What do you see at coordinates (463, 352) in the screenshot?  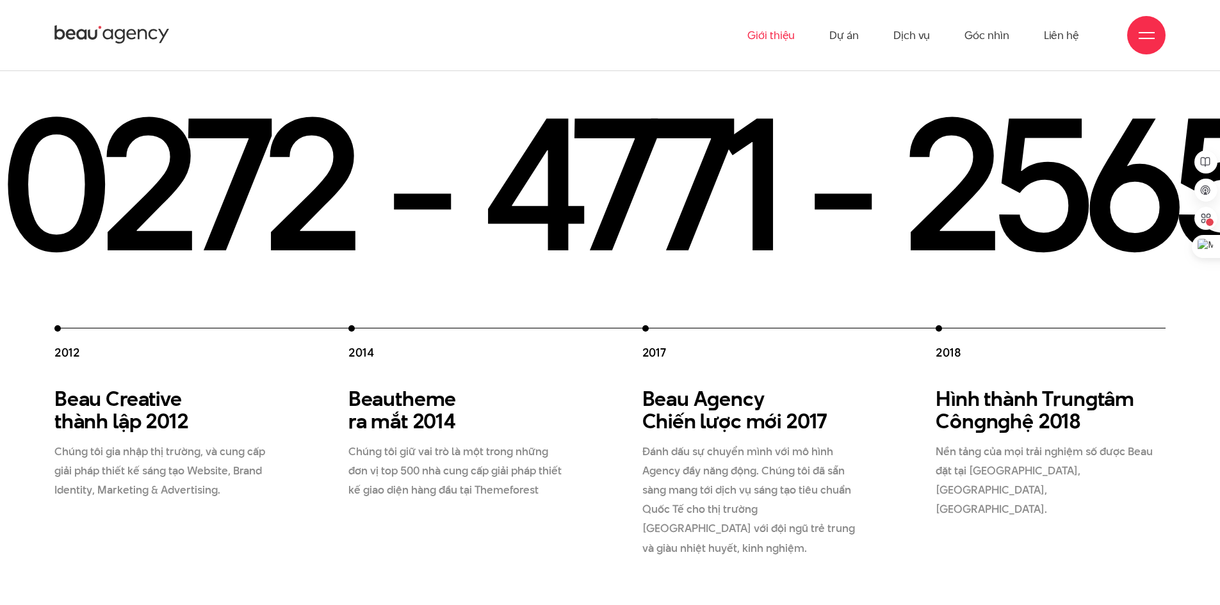 I see `h4: 2014` at bounding box center [463, 352].